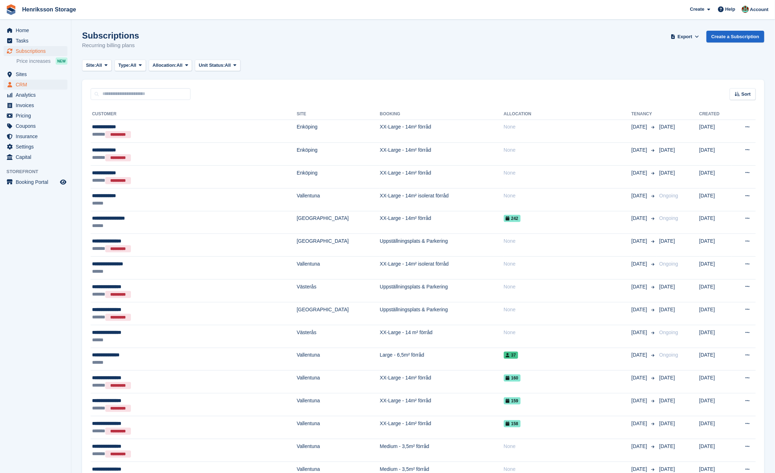 The width and height of the screenshot is (775, 473). Describe the element at coordinates (511, 355) in the screenshot. I see `span: 37` at that location.